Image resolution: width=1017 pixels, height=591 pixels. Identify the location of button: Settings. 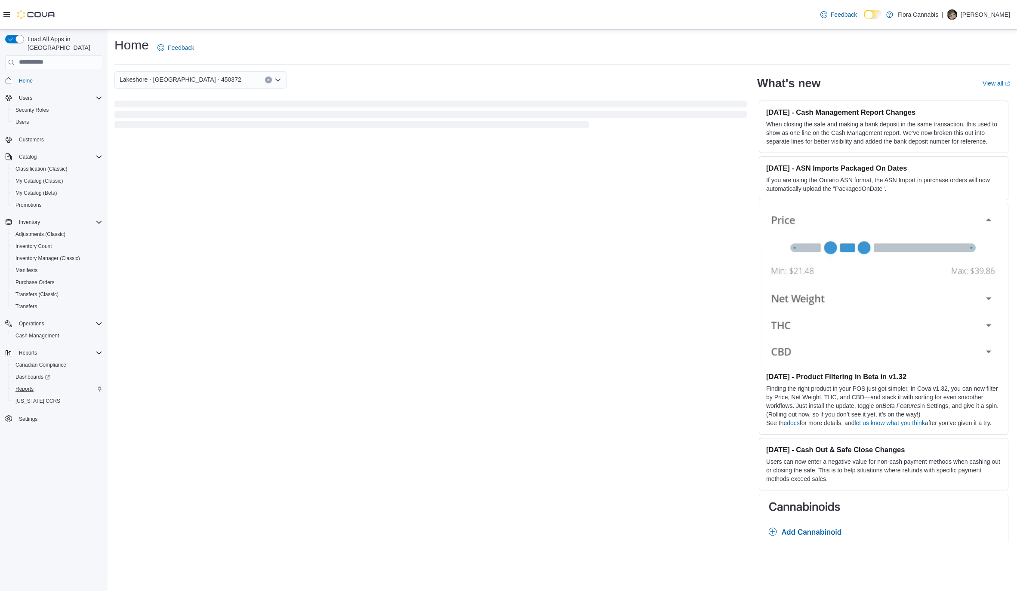
(54, 419).